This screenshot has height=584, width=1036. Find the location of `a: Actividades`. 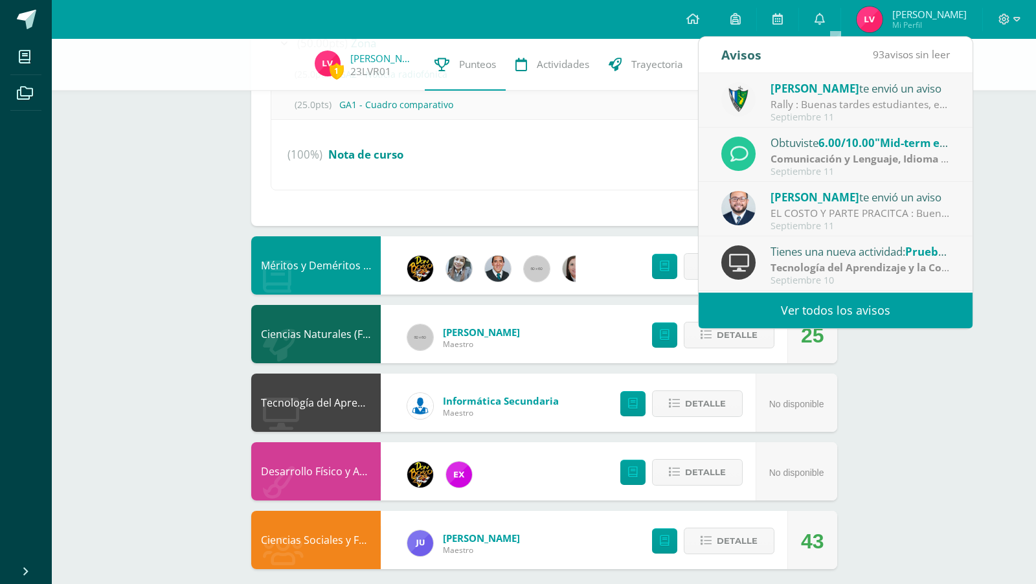

a: Actividades is located at coordinates (552, 65).